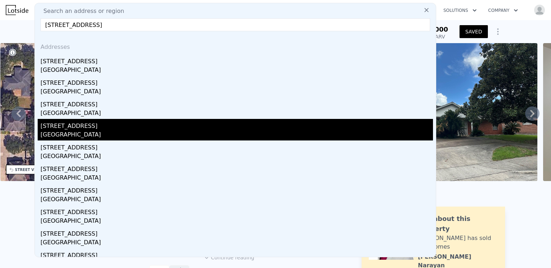 The height and width of the screenshot is (268, 551). What do you see at coordinates (460, 10) in the screenshot?
I see `button: Solutions` at bounding box center [460, 10].